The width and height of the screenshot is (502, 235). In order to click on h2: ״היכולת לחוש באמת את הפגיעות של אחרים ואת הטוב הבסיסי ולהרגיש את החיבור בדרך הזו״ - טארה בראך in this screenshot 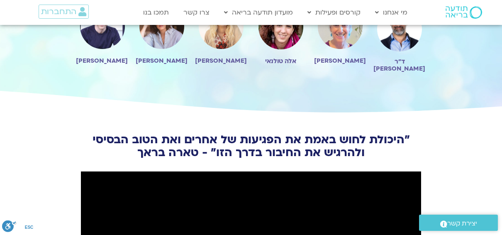, I will do `click(251, 146)`.